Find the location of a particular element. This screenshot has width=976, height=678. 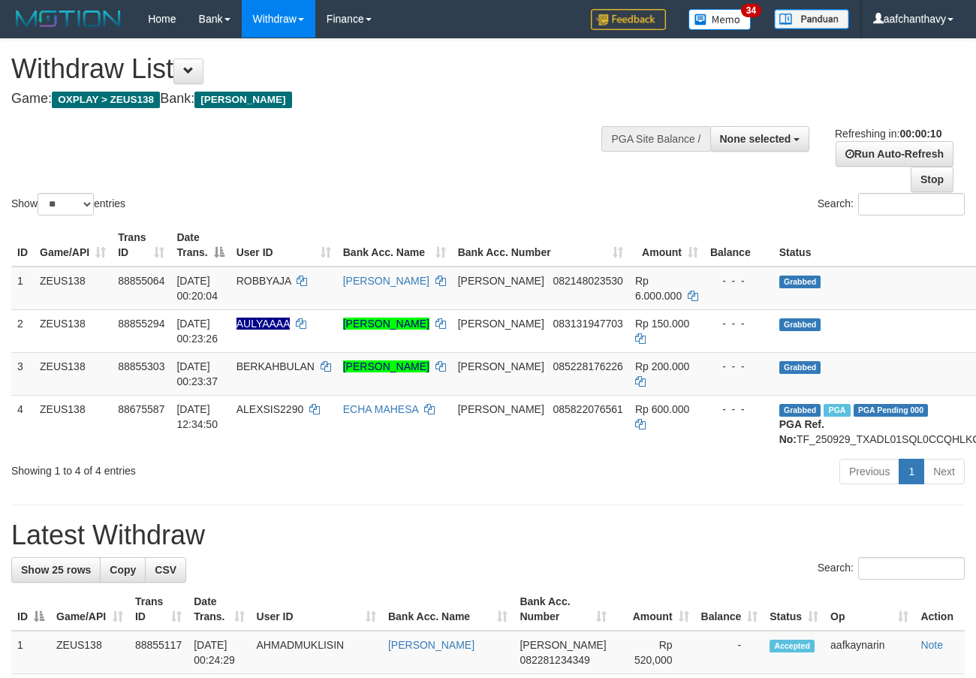

h4: Game: Bank: is located at coordinates (324, 99).